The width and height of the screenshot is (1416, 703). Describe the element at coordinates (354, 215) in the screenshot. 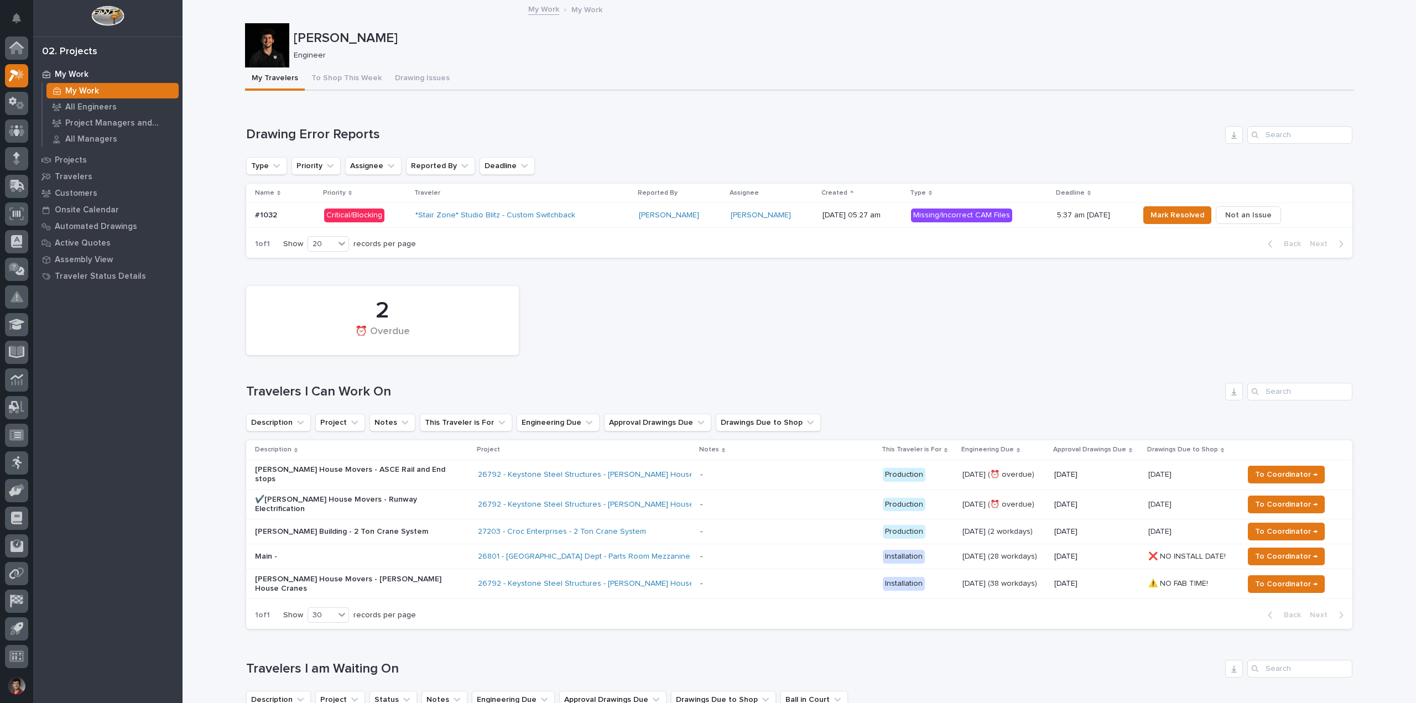

I see `div: Critical/Blocking` at that location.